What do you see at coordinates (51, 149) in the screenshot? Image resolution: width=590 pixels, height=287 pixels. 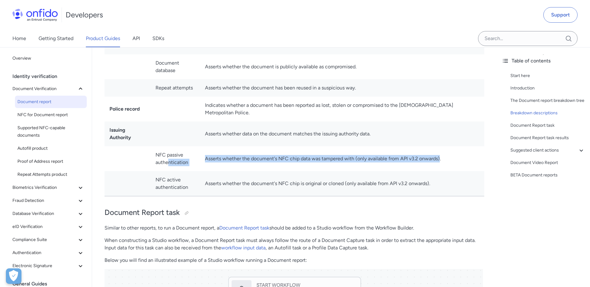 I see `a: Autofill product` at bounding box center [51, 149].